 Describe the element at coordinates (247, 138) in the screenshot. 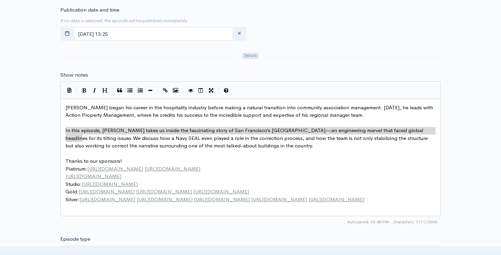

I see `span: We discuss how a Navy SEAL even played a role in the correction process, and how the team is not ...` at that location.